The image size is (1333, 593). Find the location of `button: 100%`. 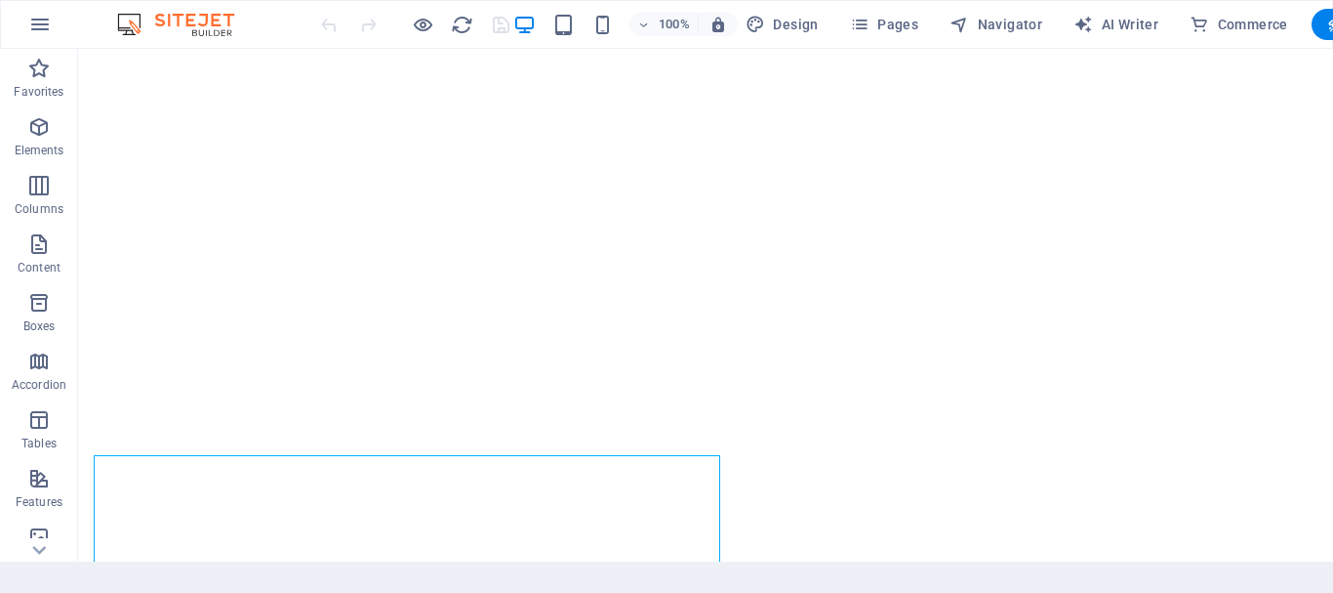

button: 100% is located at coordinates (664, 24).